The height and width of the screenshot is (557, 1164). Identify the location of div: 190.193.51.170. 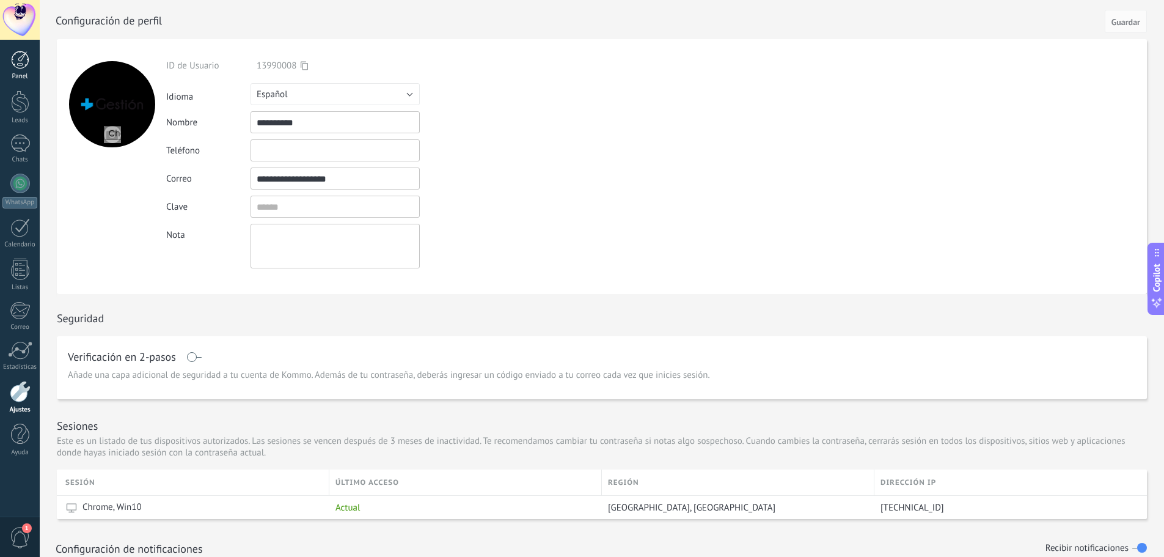
(1006, 507).